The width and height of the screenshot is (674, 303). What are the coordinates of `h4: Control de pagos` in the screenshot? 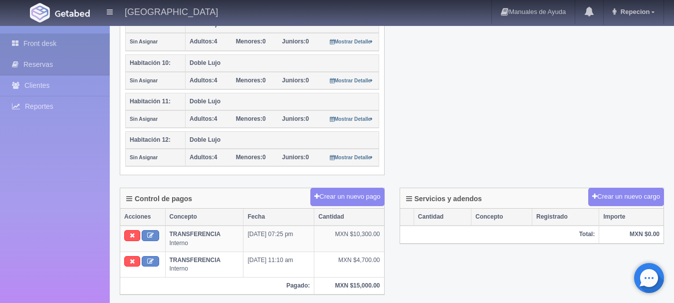 It's located at (159, 198).